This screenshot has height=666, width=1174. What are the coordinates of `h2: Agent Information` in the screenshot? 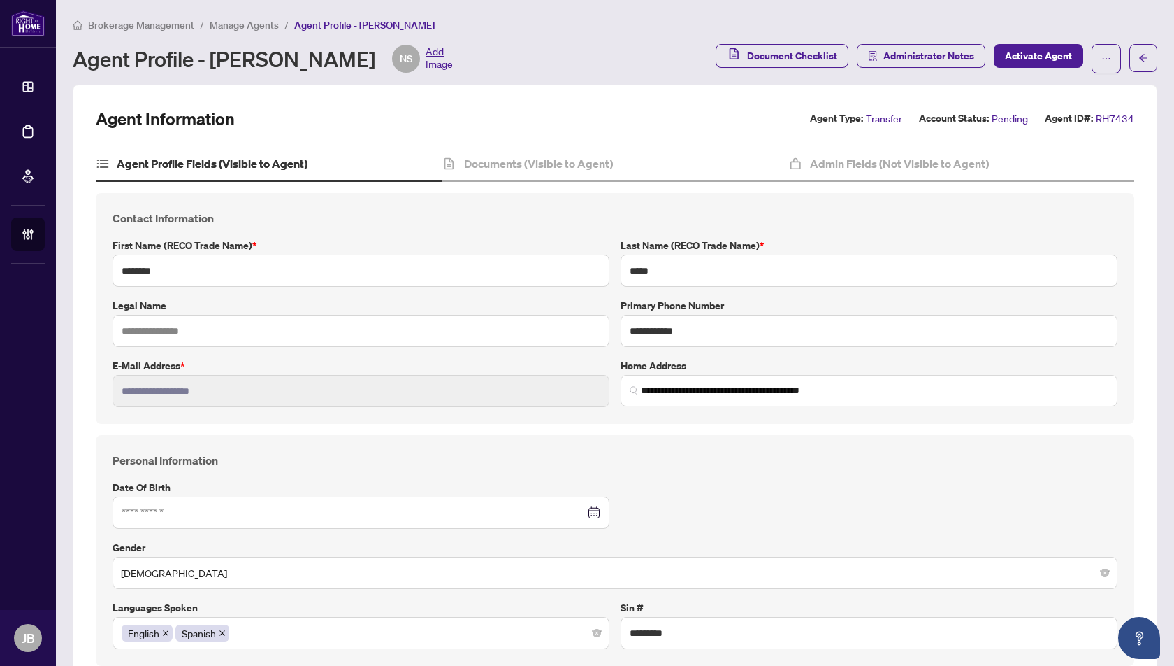 It's located at (165, 119).